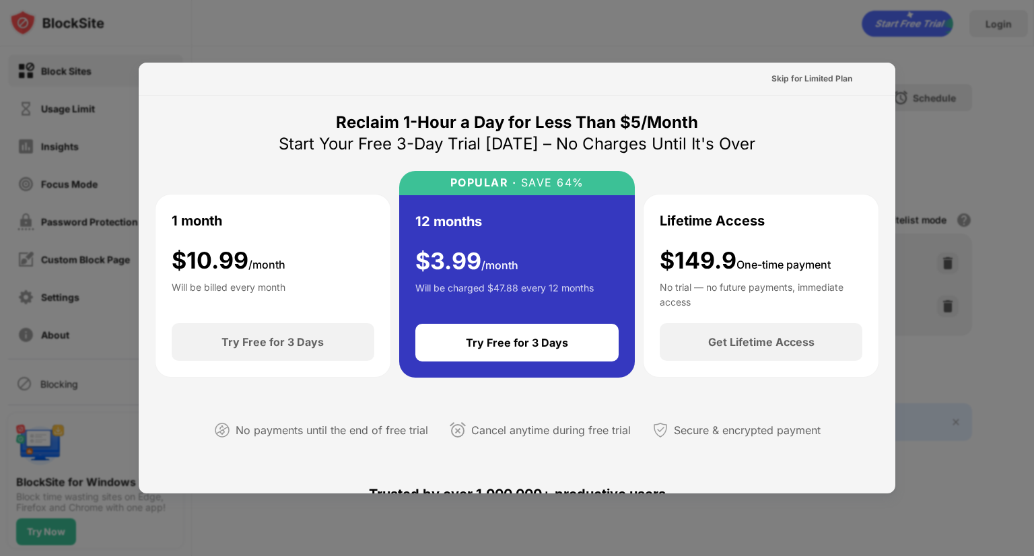  What do you see at coordinates (762, 342) in the screenshot?
I see `div: Get Lifetime Access` at bounding box center [762, 342].